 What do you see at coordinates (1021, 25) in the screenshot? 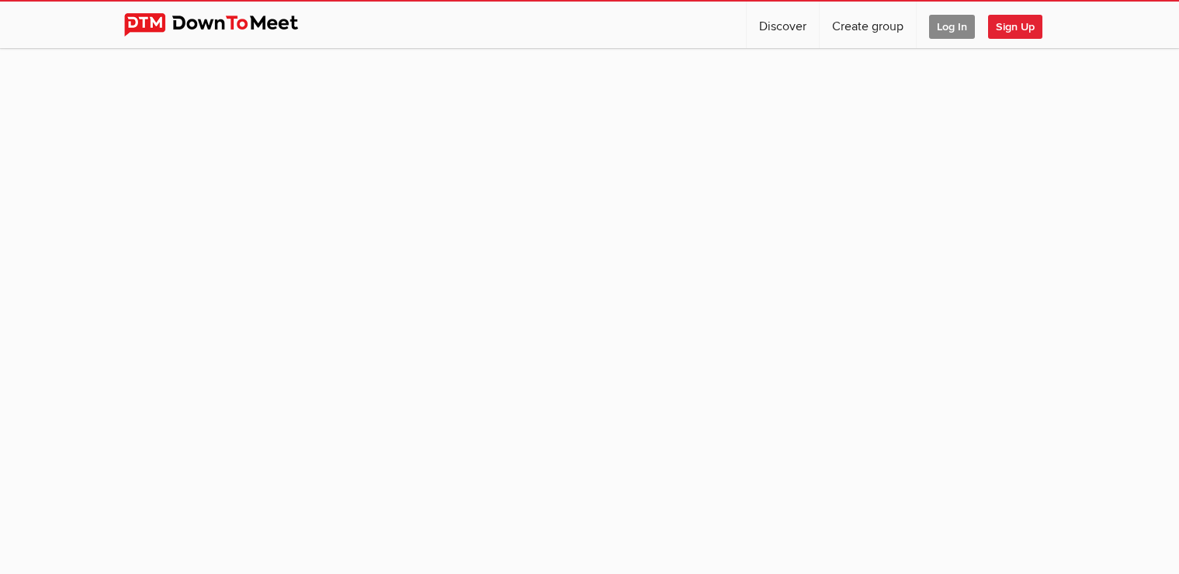
I see `a: Sign Up` at bounding box center [1021, 25].